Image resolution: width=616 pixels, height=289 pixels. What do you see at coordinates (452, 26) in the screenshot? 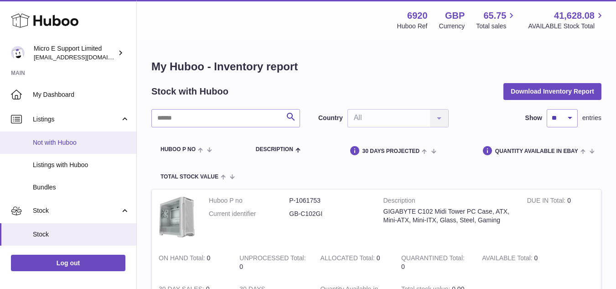
I see `div: Currency` at bounding box center [452, 26].